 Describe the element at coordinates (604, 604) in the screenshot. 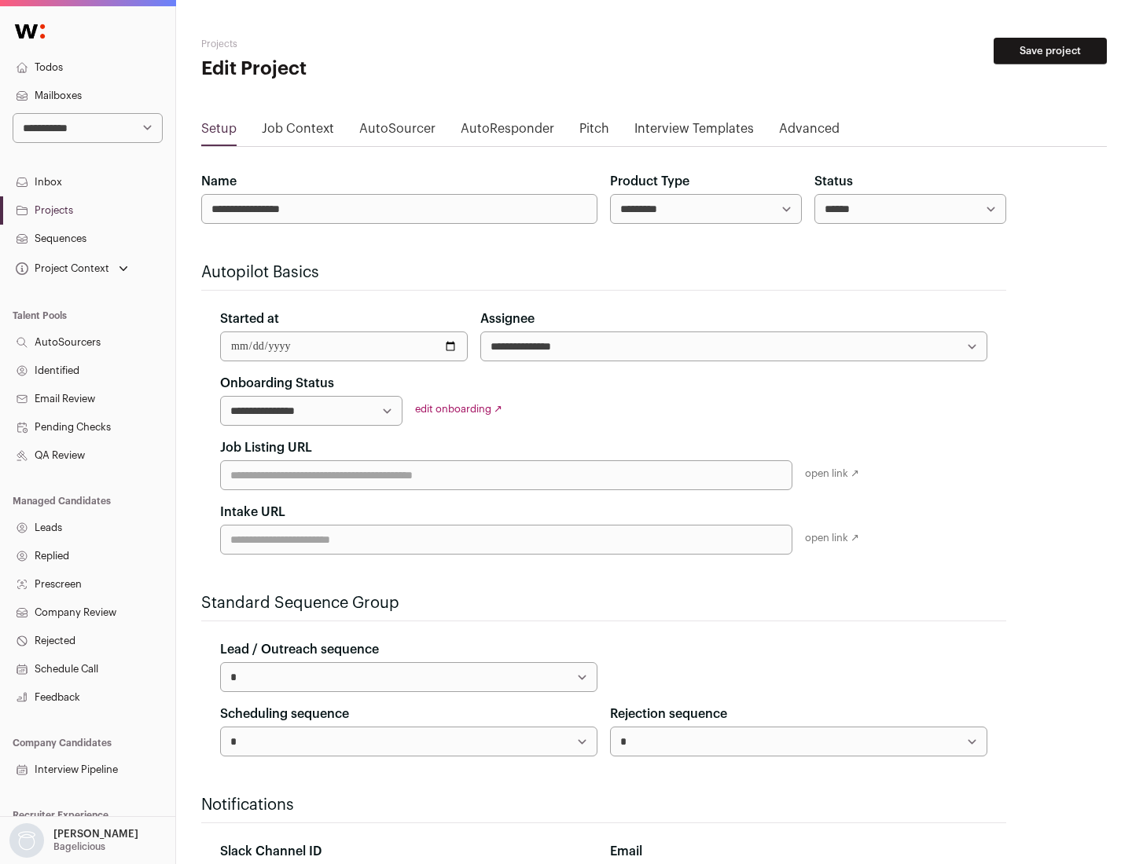

I see `h2: Standard Sequence Group` at that location.